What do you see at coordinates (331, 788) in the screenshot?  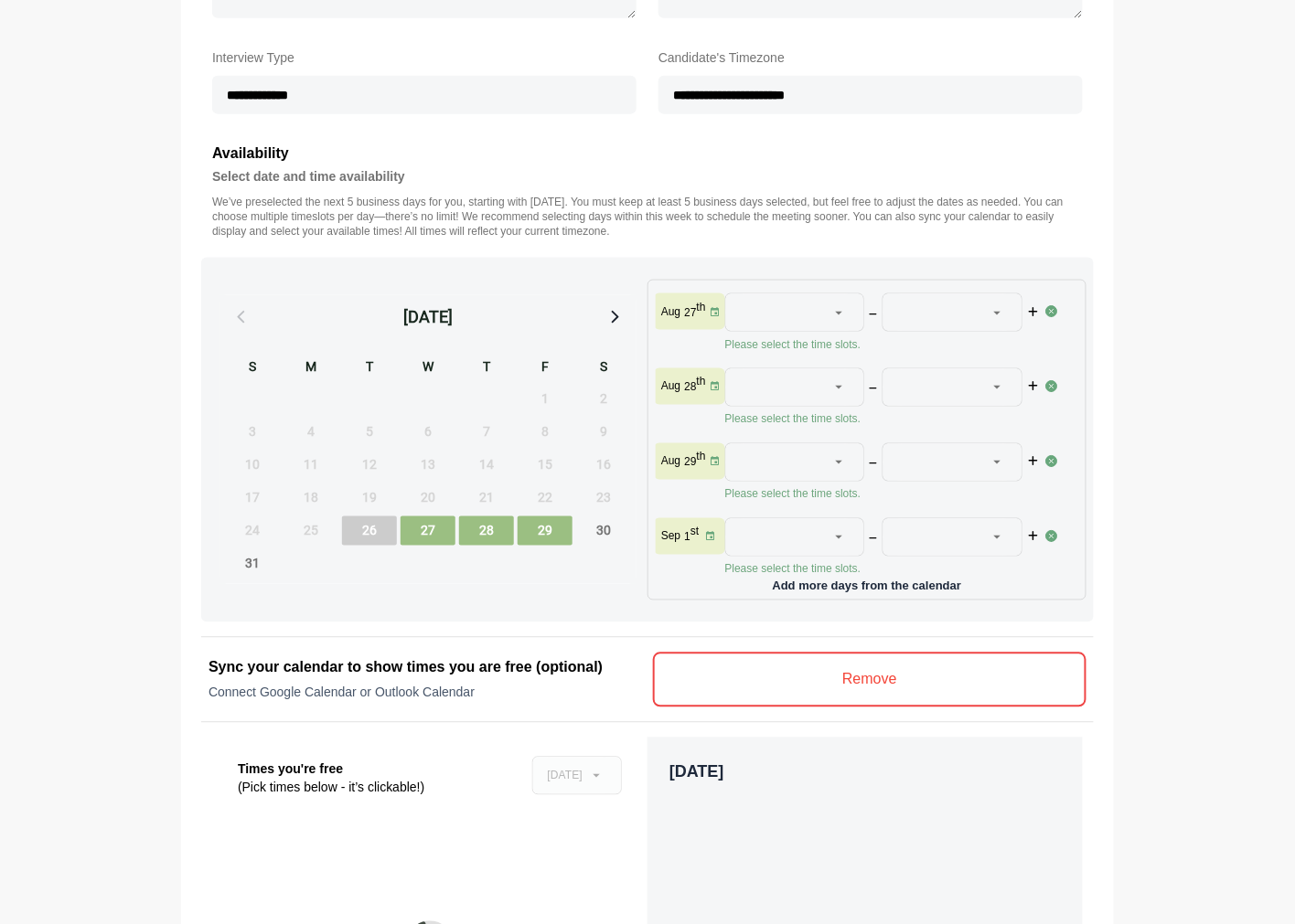 I see `p: (Pick times below - it’s clickable!)` at bounding box center [331, 788].